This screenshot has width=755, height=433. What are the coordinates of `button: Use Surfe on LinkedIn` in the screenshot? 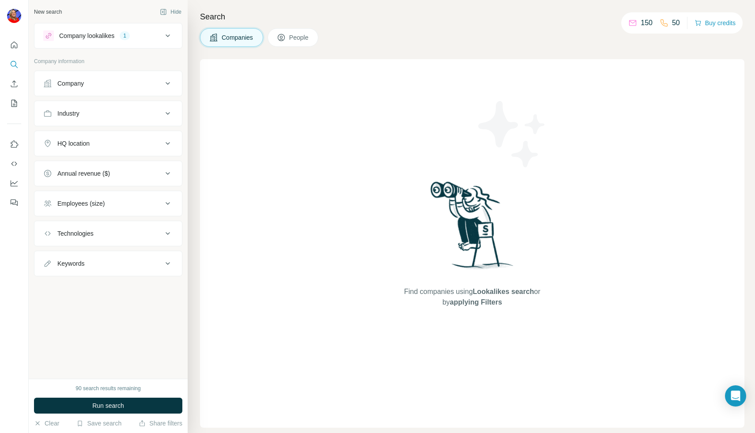 It's located at (14, 144).